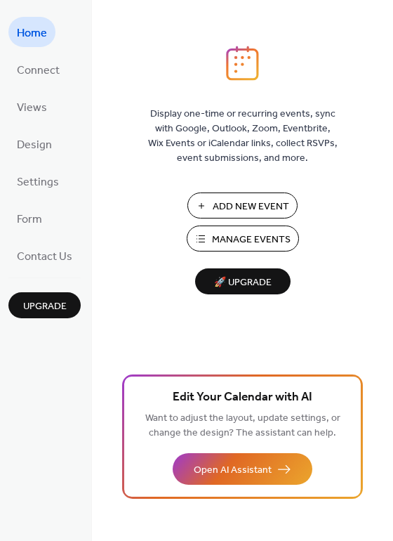 Image resolution: width=393 pixels, height=541 pixels. Describe the element at coordinates (38, 69) in the screenshot. I see `a: Connect` at that location.